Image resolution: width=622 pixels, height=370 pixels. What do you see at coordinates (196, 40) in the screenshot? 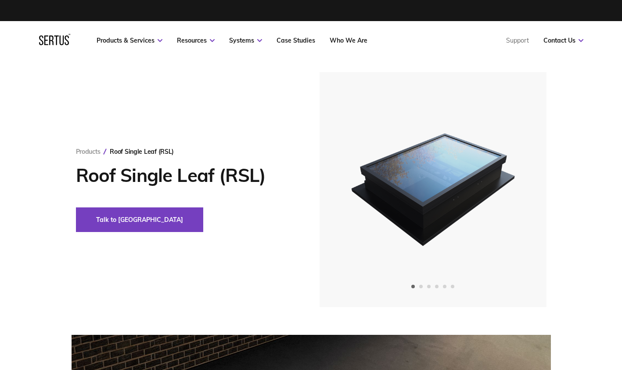
I see `a: Resources` at bounding box center [196, 40].